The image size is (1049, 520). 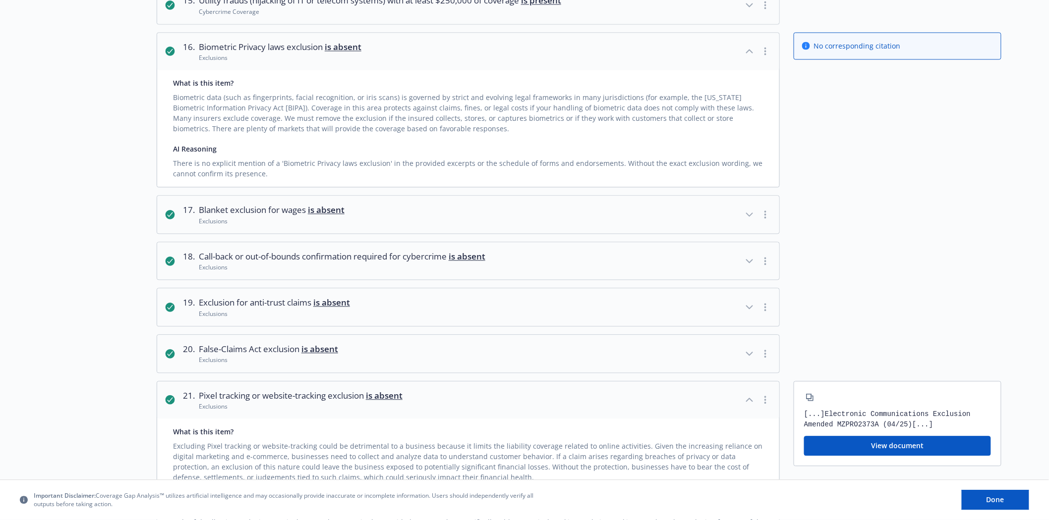 I want to click on div: Excluding Pixel tracking or website-tracking could be detrimental to a business because it limits..., so click(x=468, y=460).